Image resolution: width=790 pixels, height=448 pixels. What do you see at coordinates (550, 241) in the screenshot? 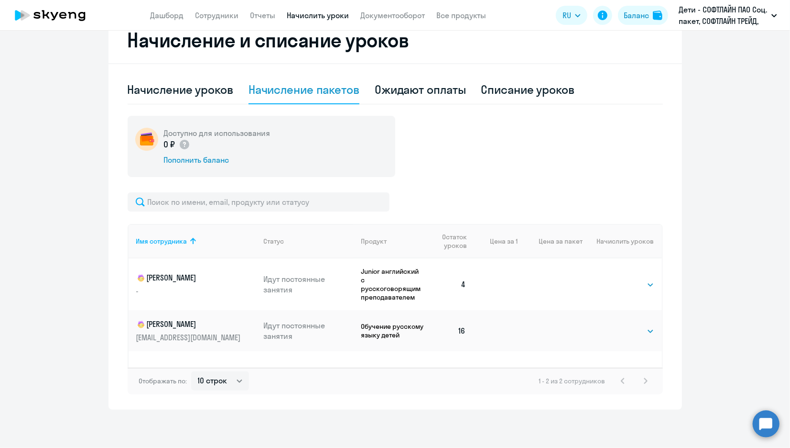
I see `th: Цена за пакет` at bounding box center [550, 241].